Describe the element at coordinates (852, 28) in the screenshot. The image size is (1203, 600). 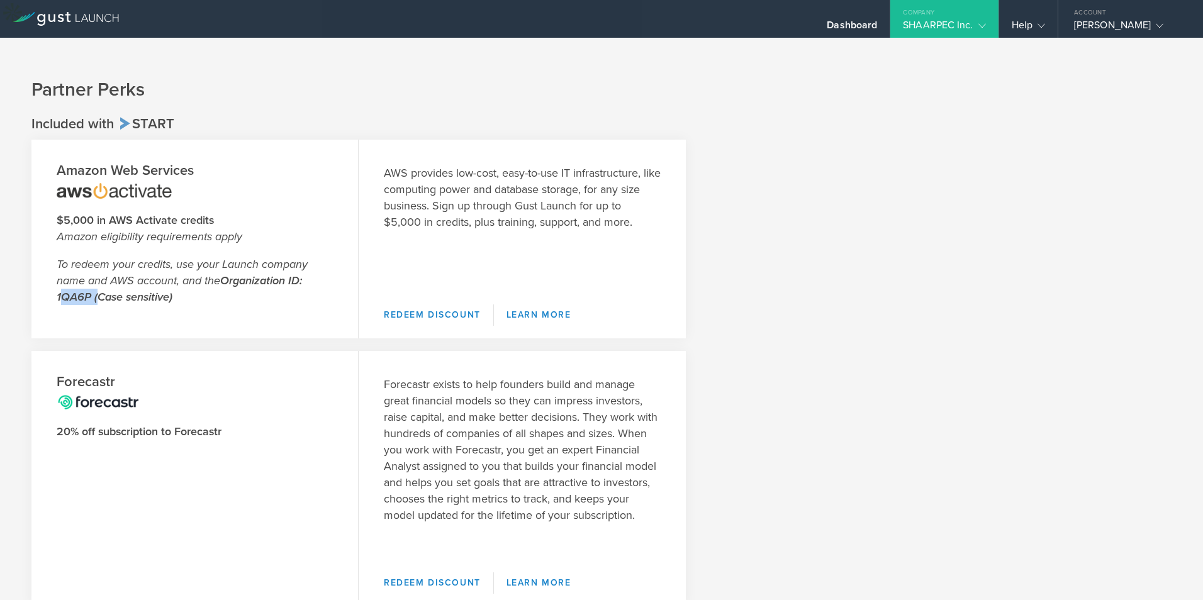
I see `div: Dashboard` at that location.